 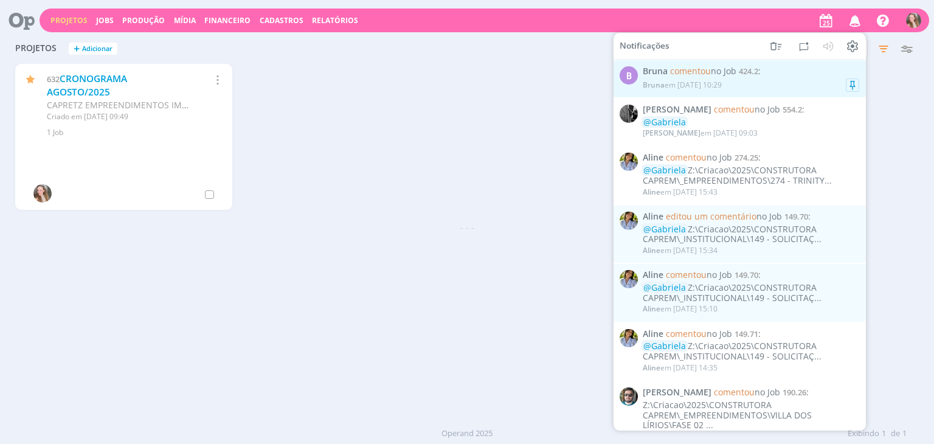 I want to click on button: Cadastros, so click(x=282, y=21).